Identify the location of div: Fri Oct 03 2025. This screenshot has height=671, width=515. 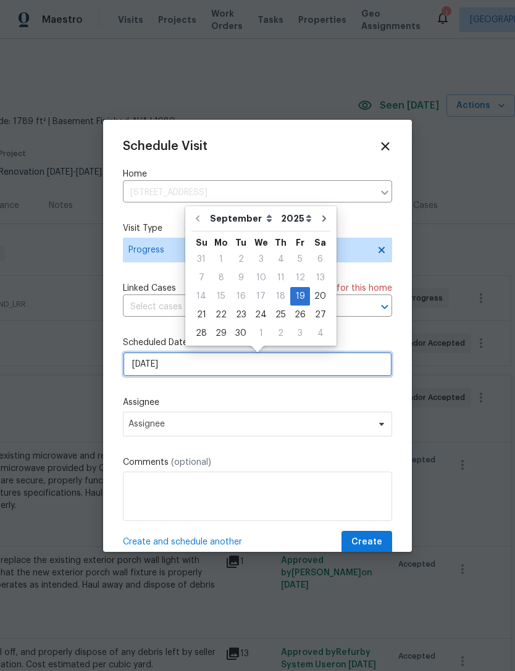
(300, 333).